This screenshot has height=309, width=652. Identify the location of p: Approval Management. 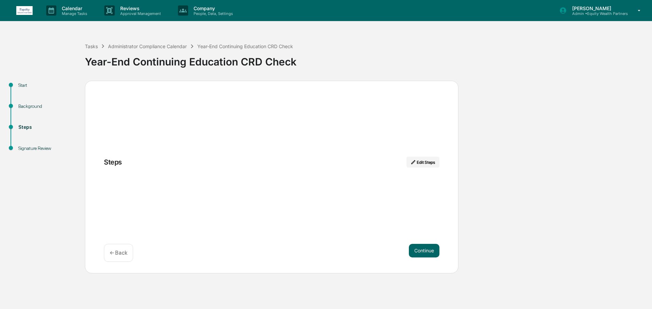
(140, 14).